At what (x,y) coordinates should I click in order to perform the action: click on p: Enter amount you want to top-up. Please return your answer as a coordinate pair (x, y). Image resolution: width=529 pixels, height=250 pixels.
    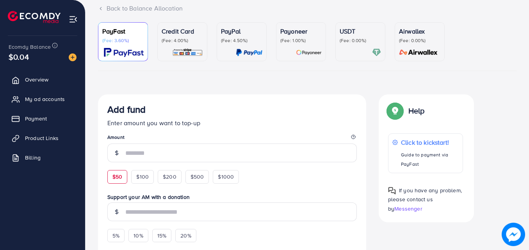
    Looking at the image, I should click on (232, 123).